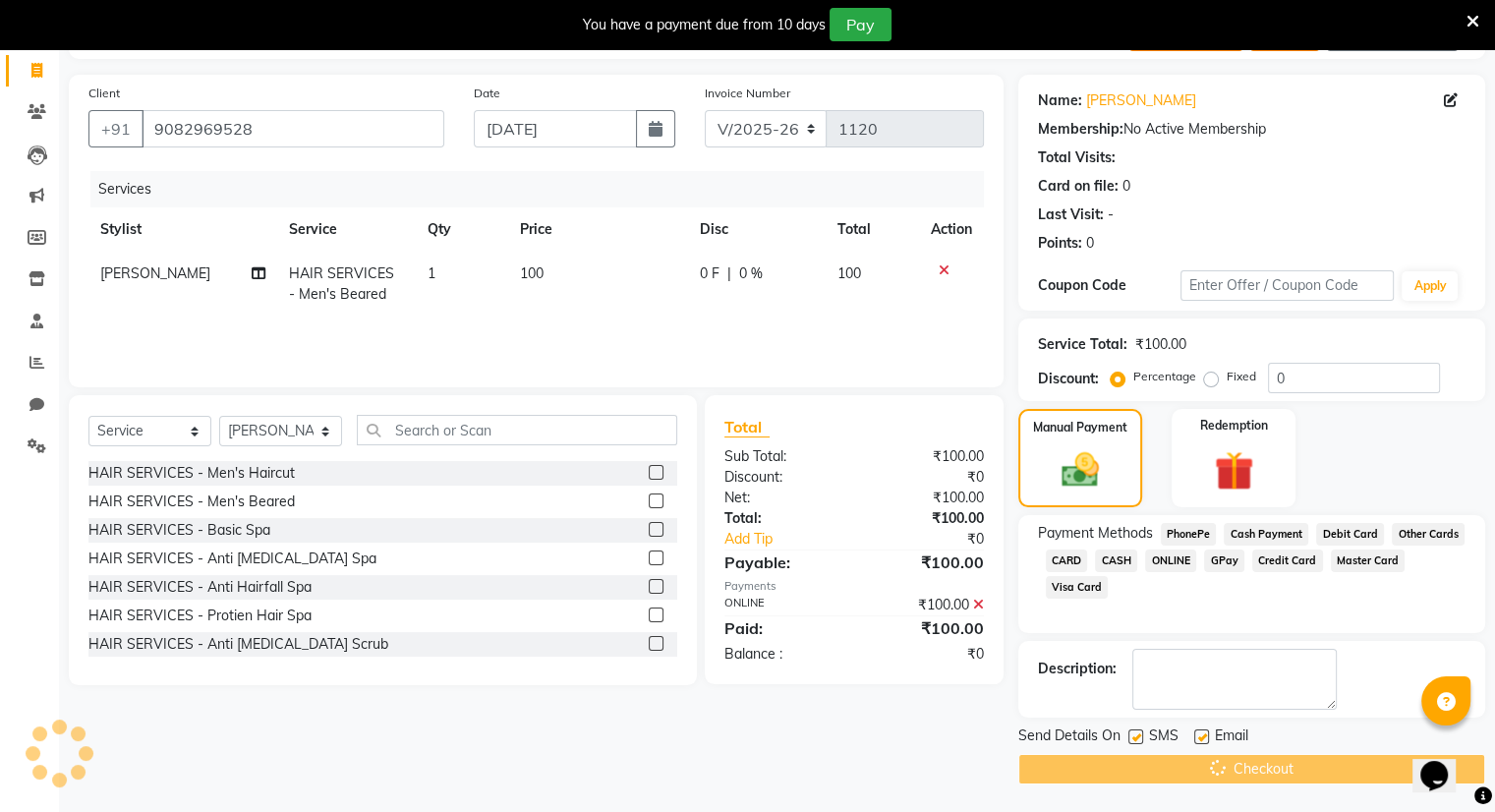 This screenshot has width=1495, height=812. Describe the element at coordinates (116, 129) in the screenshot. I see `button: +91` at that location.